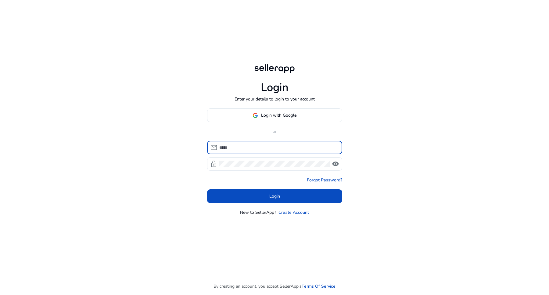 The image size is (549, 295). What do you see at coordinates (275, 99) in the screenshot?
I see `p: Enter your details to login to your account` at bounding box center [275, 99].